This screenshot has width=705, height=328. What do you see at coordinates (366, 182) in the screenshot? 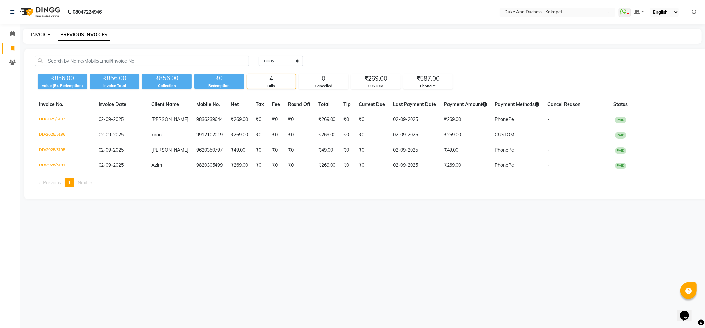
I see `nav: Pagination` at bounding box center [366, 182].